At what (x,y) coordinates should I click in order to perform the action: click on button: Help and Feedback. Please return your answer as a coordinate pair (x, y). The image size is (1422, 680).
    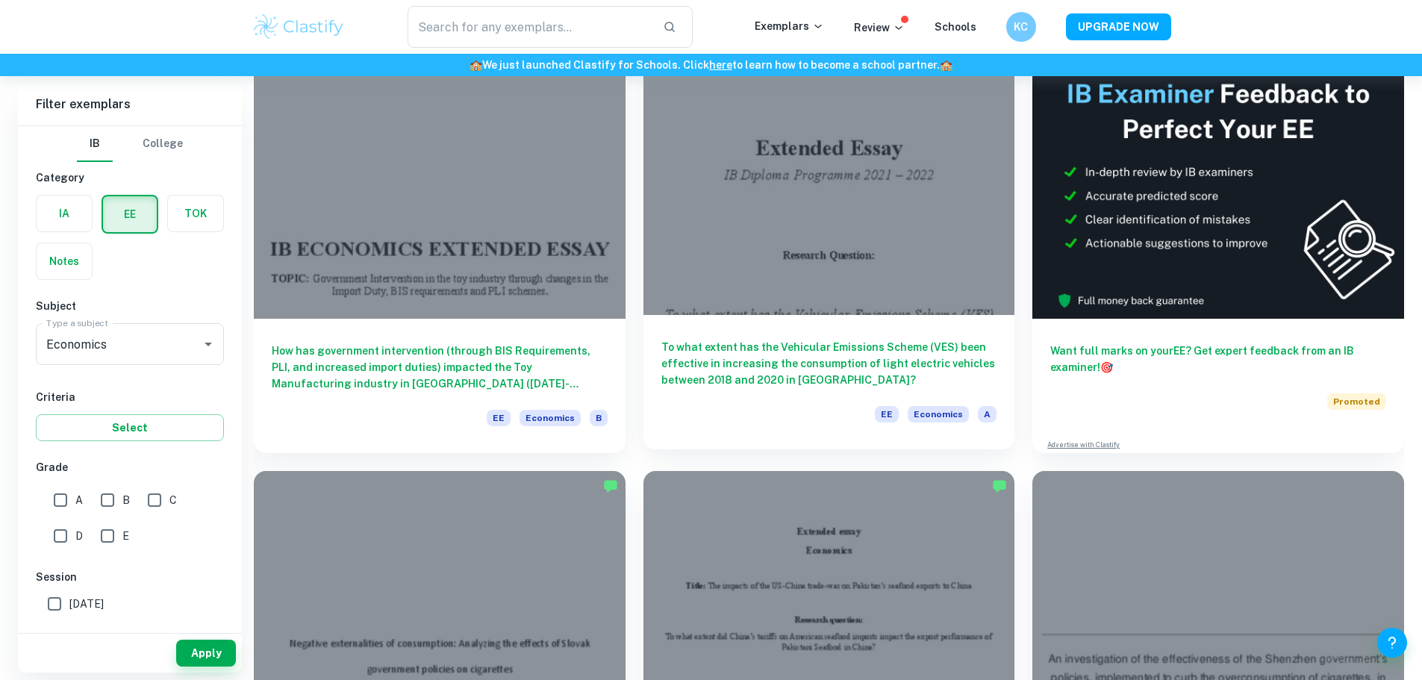
    Looking at the image, I should click on (1392, 643).